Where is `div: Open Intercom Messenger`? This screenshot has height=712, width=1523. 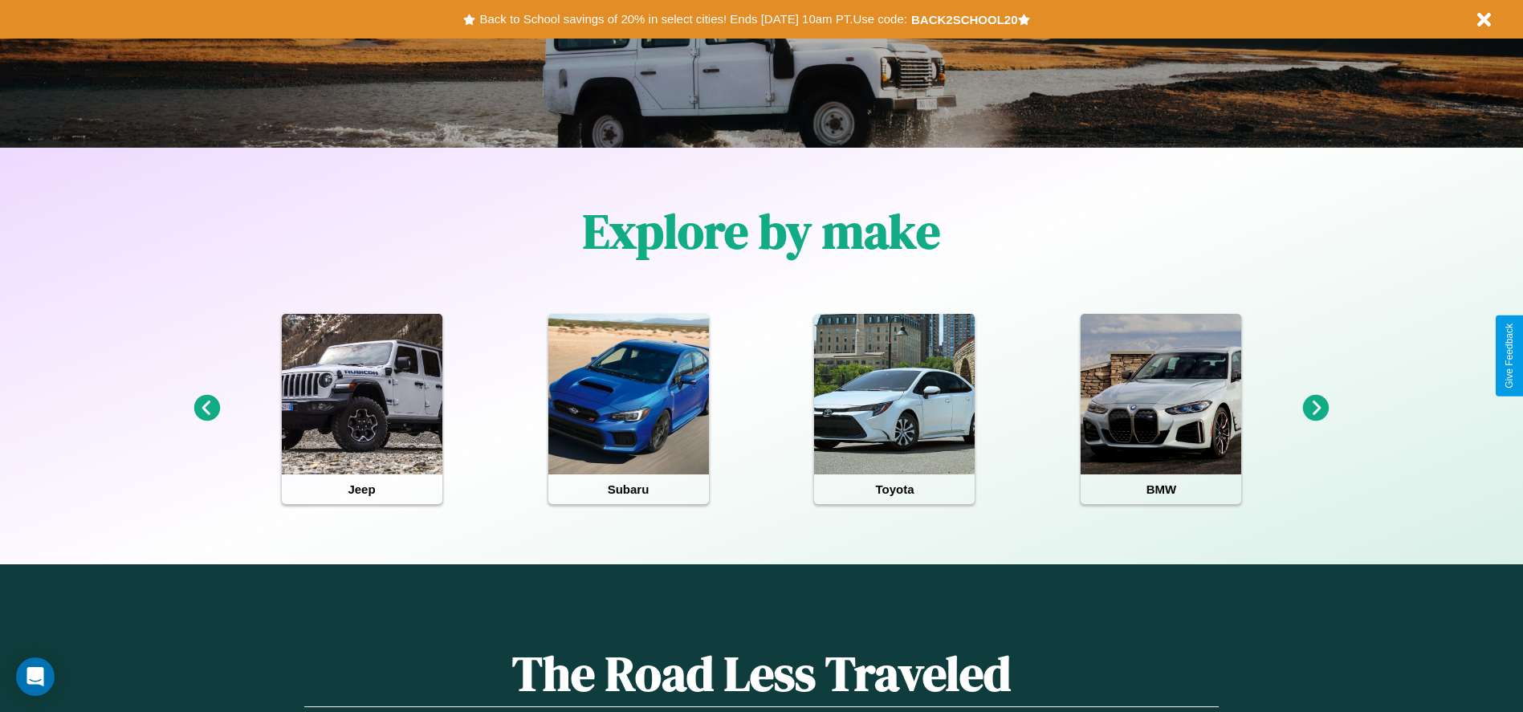
div: Open Intercom Messenger is located at coordinates (35, 677).